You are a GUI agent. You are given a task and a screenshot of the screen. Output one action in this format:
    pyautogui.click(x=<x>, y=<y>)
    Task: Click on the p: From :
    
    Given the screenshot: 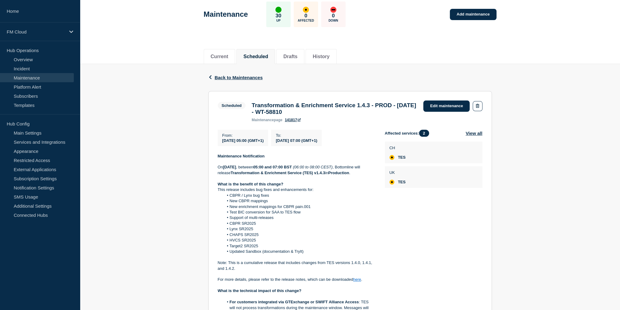 What is the action you would take?
    pyautogui.click(x=243, y=135)
    